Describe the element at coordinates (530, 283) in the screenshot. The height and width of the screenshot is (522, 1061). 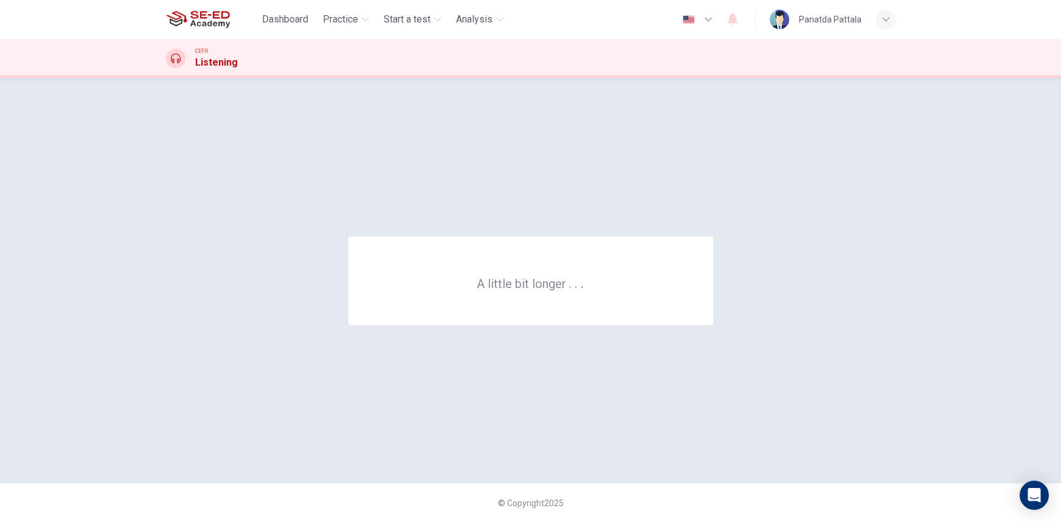
I see `h6: A little bit longer` at that location.